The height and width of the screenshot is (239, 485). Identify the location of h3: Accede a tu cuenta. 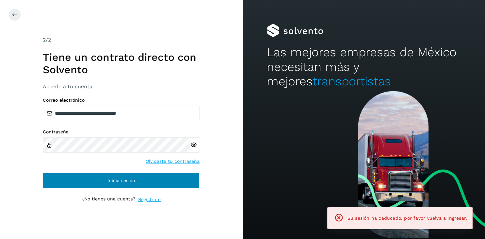
(121, 86).